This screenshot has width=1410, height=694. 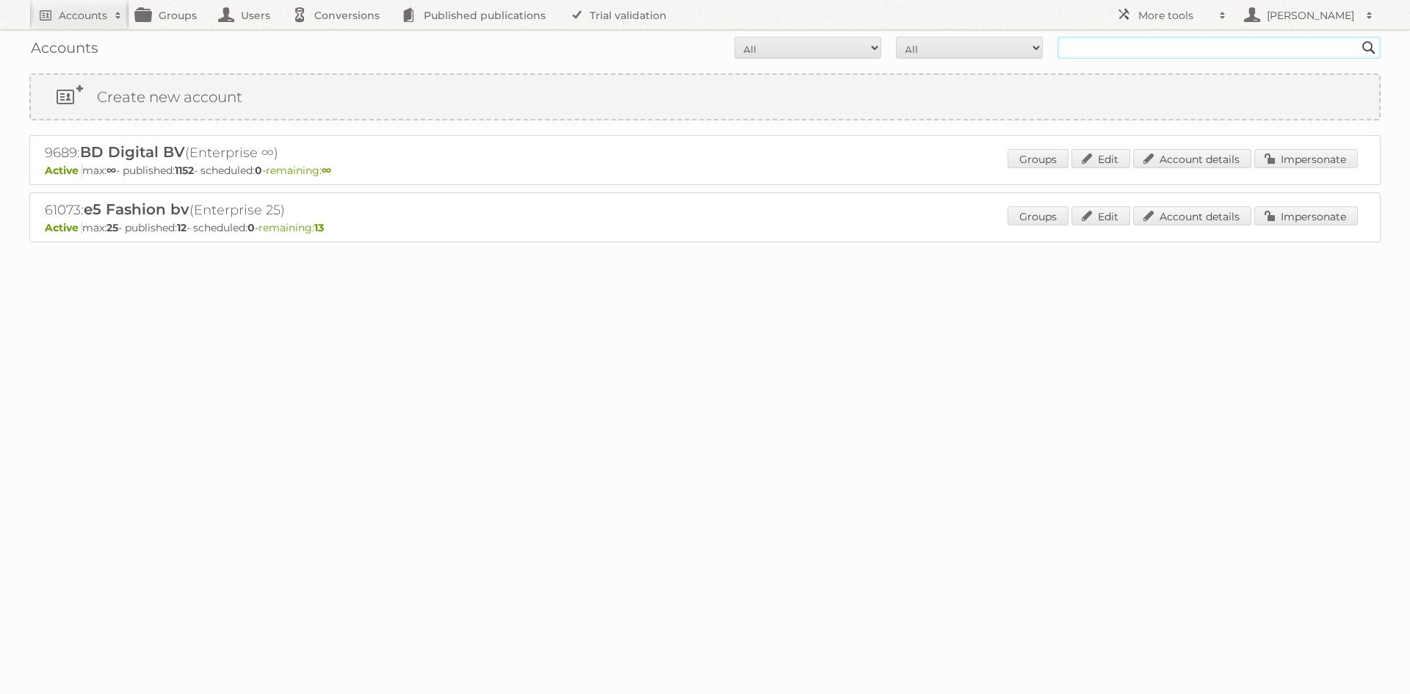 I want to click on span: BD Digital BV, so click(x=132, y=152).